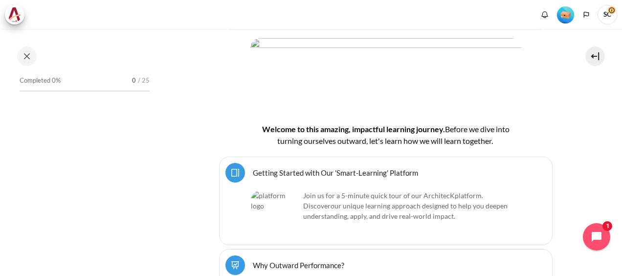 This screenshot has height=276, width=622. What do you see at coordinates (134, 81) in the screenshot?
I see `span: 0` at bounding box center [134, 81].